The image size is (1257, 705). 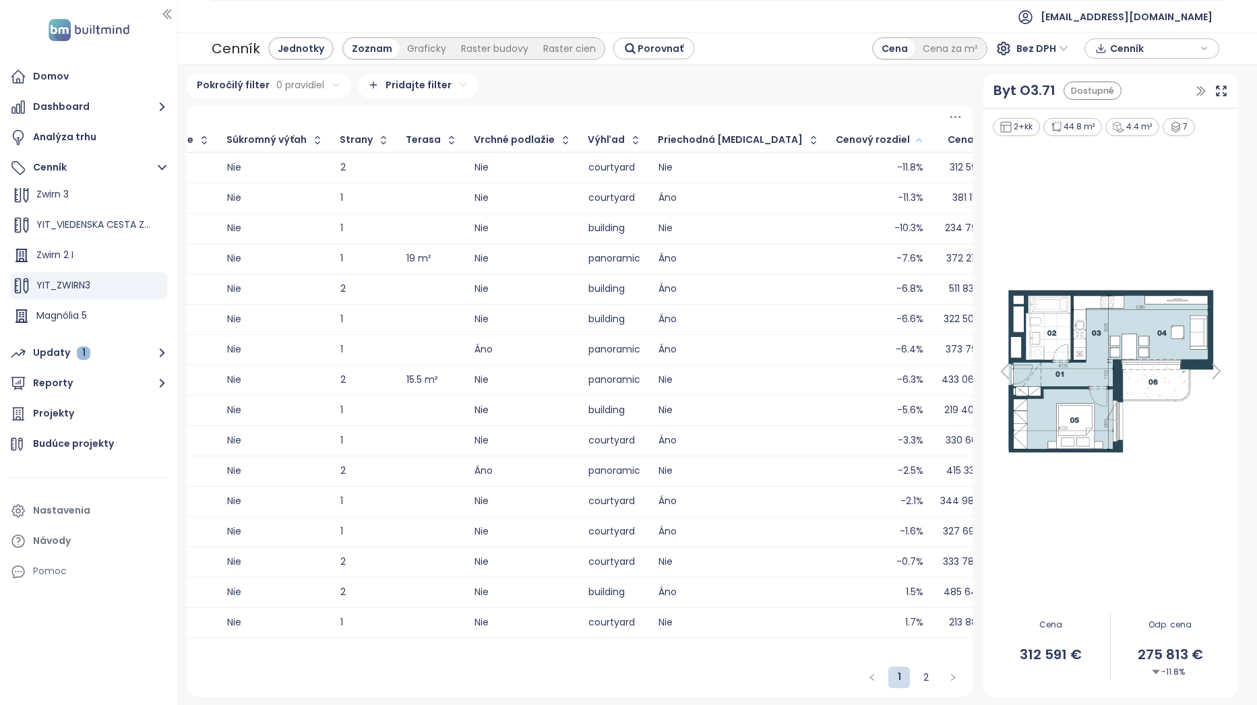 I want to click on div: Graficky, so click(x=427, y=49).